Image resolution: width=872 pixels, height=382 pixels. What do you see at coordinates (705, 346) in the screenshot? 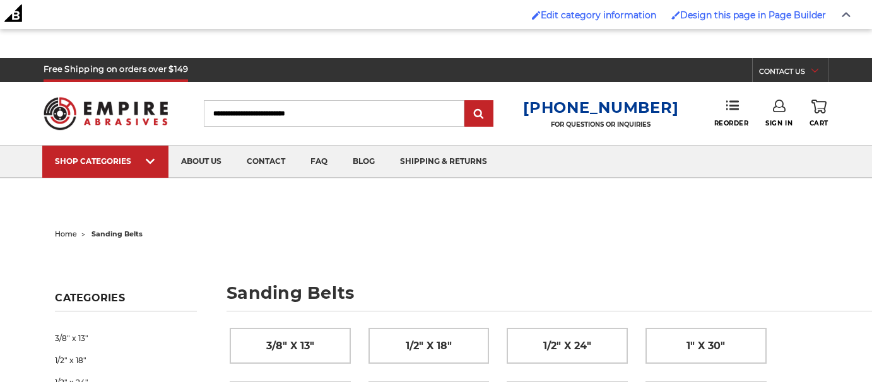
I see `span: 1" x 30"` at bounding box center [705, 346].